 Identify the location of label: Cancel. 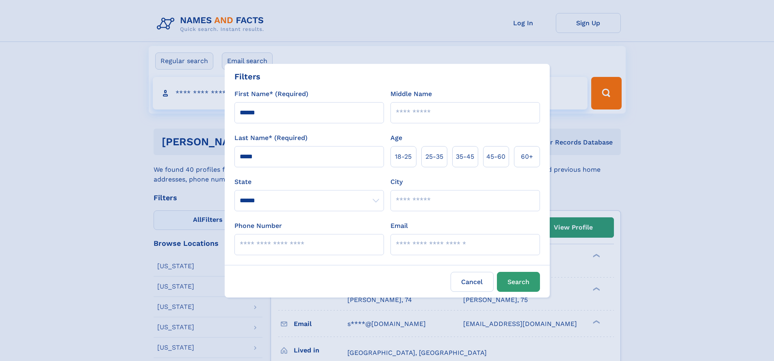
(472, 281).